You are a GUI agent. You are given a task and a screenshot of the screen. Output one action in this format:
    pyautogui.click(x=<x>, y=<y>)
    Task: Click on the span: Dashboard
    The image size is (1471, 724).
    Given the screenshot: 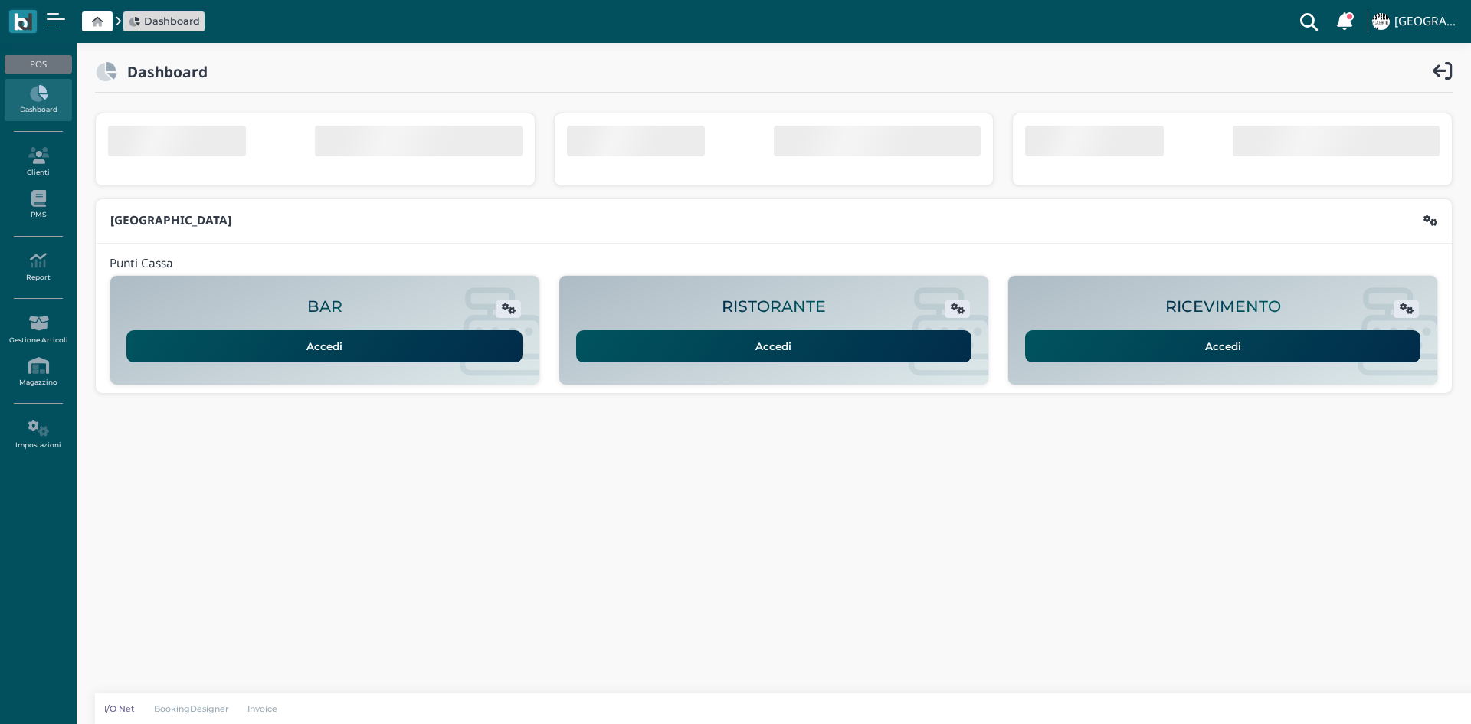 What is the action you would take?
    pyautogui.click(x=172, y=21)
    